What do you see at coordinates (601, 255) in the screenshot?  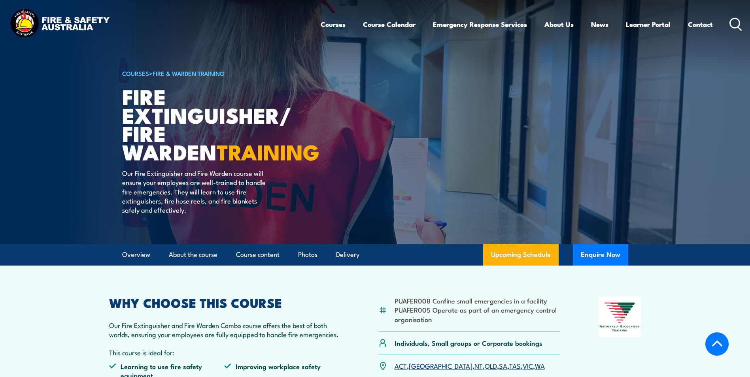 I see `button: Enquire Now` at bounding box center [601, 255].